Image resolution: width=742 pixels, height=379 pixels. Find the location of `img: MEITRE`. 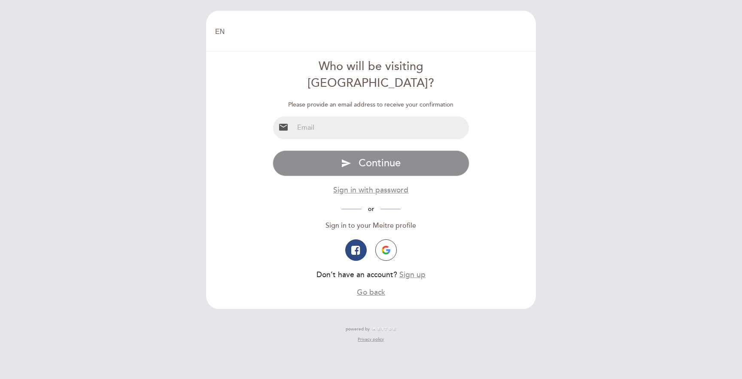

img: MEITRE is located at coordinates (384, 329).